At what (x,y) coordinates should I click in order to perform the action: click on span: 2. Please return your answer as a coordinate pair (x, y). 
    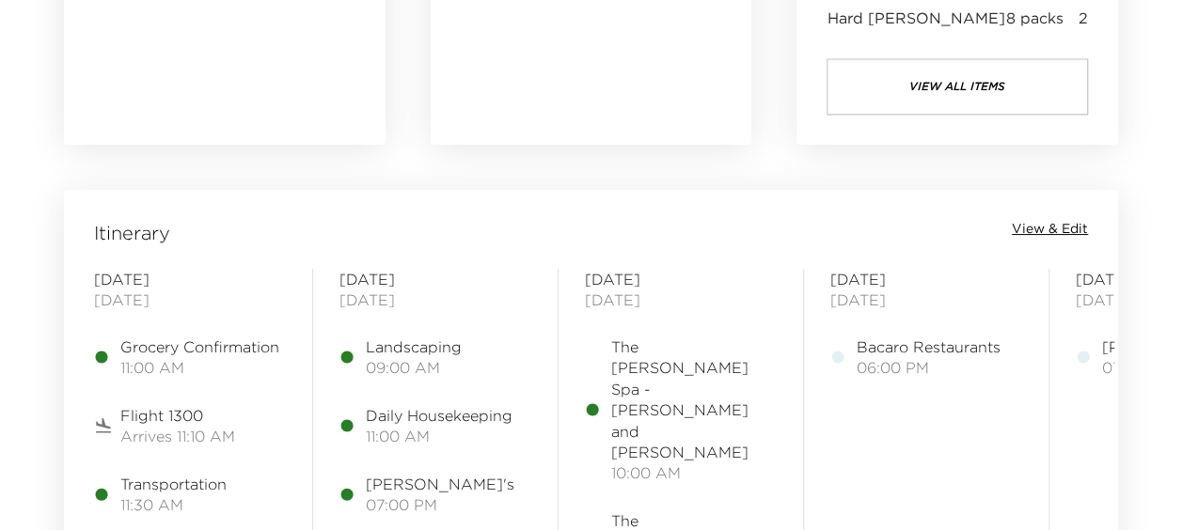
    Looking at the image, I should click on (1083, 18).